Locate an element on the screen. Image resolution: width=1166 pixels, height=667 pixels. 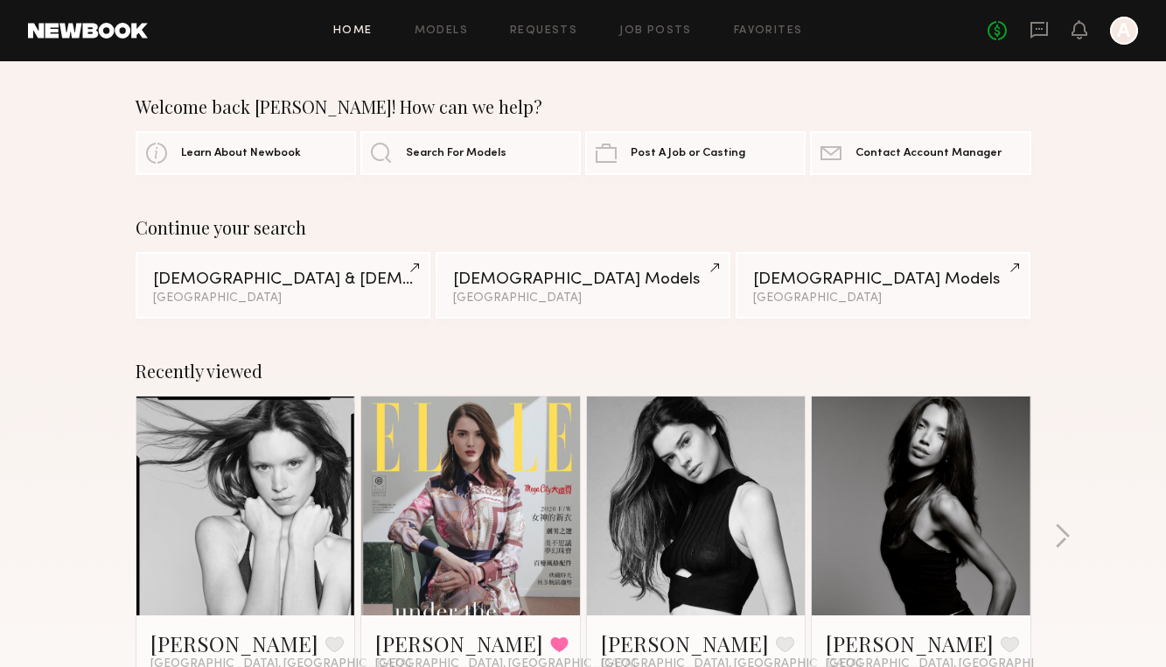
a: Models is located at coordinates (441, 31).